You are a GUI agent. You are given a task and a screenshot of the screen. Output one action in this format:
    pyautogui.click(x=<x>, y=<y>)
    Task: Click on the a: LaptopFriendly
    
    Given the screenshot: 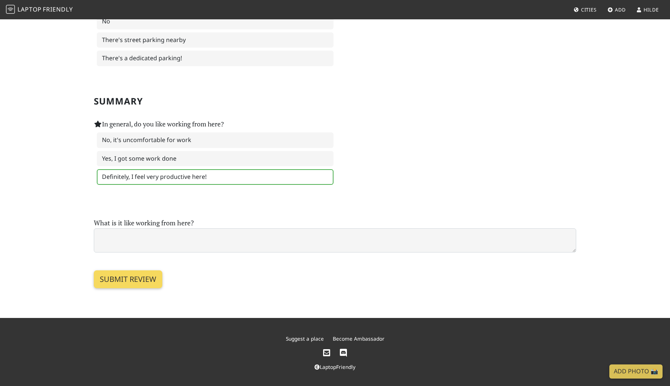 What is the action you would take?
    pyautogui.click(x=335, y=367)
    